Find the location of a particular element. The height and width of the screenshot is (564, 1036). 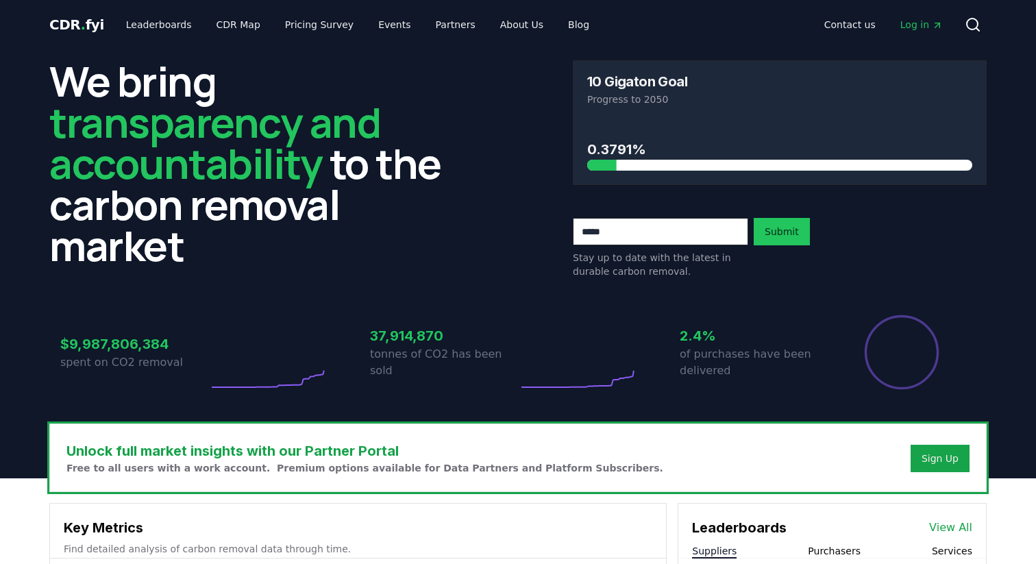

p: Stay up to date with the latest in durable carbon removal. is located at coordinates (661, 265).